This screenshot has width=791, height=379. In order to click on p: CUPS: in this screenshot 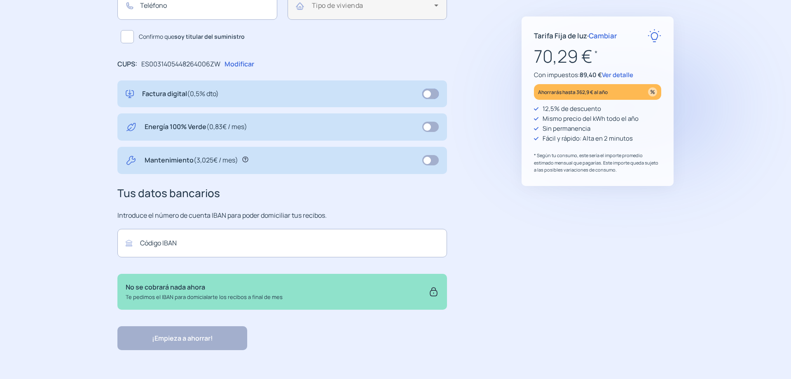, I will do `click(127, 64)`.